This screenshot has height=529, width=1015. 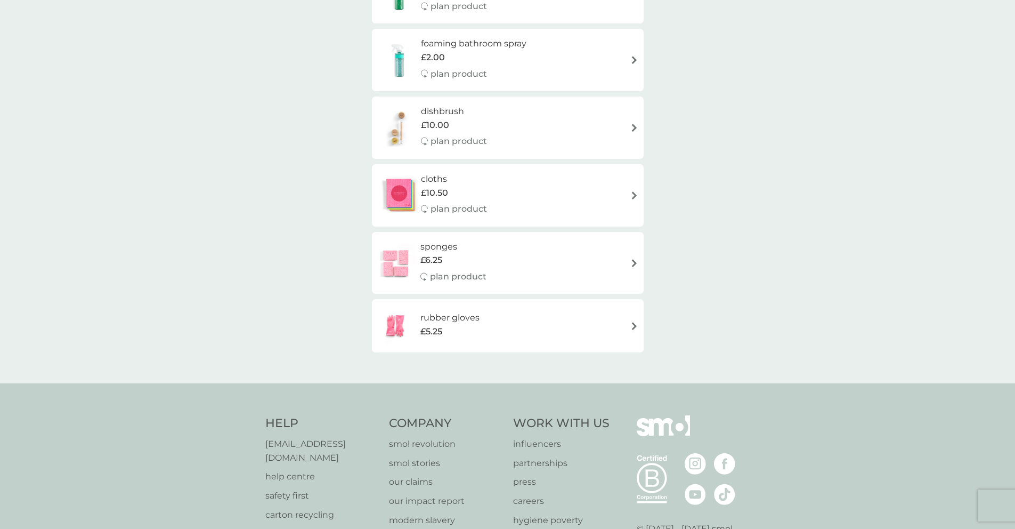 What do you see at coordinates (431, 332) in the screenshot?
I see `span: £5.25` at bounding box center [431, 332].